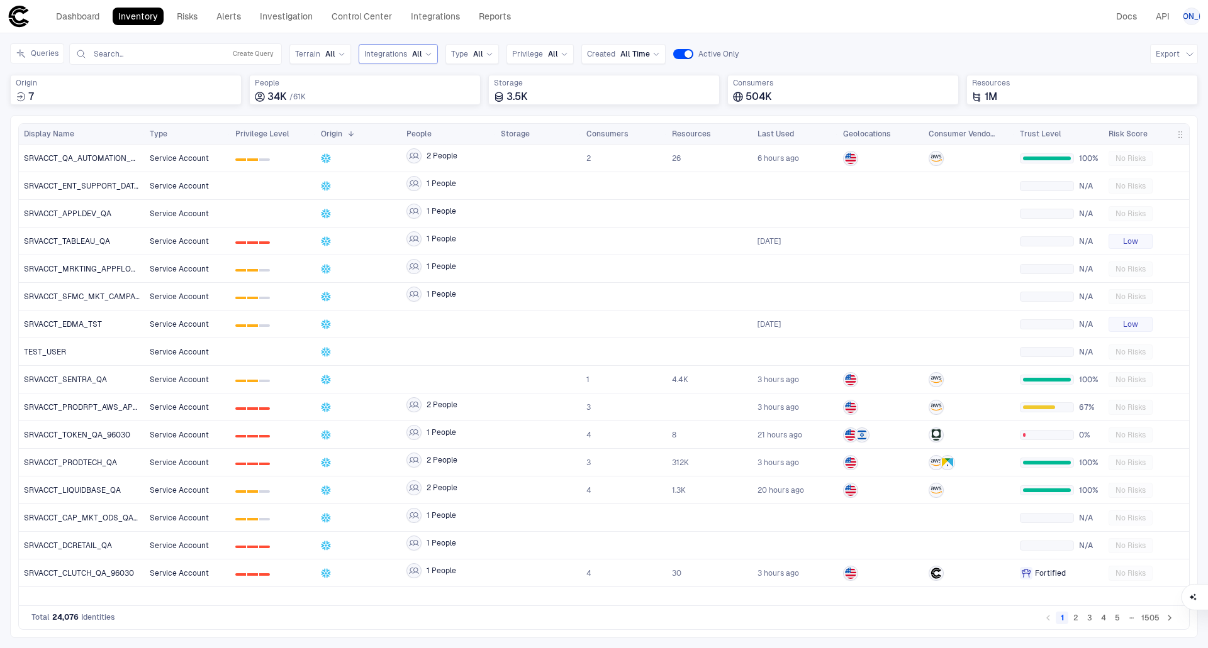  I want to click on span: SRVACCT_QA_AUTOMATION_QA, so click(82, 159).